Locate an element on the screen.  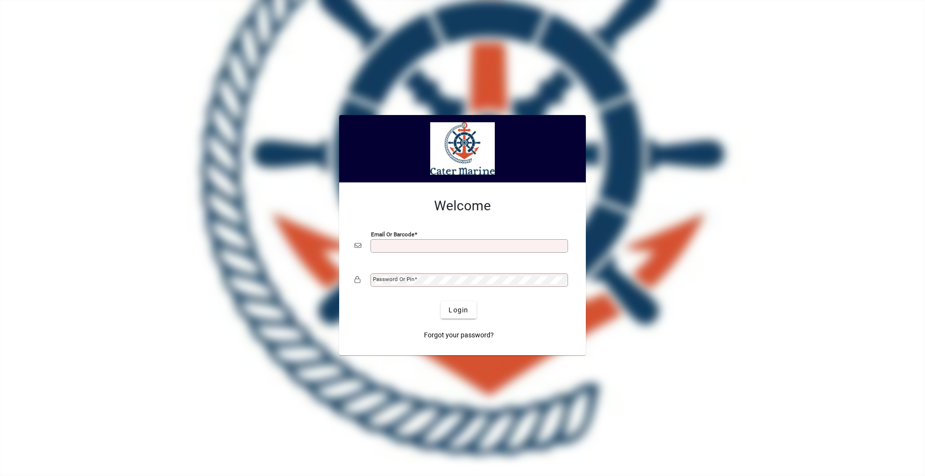
span: Login is located at coordinates (458, 310).